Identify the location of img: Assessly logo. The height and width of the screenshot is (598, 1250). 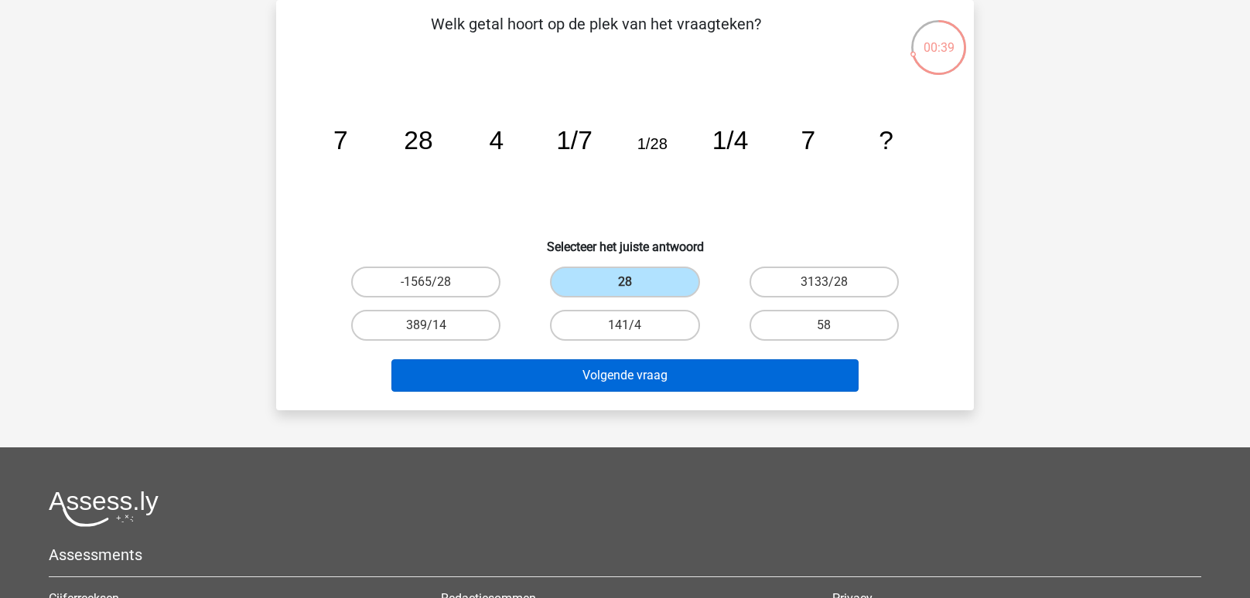
(104, 509).